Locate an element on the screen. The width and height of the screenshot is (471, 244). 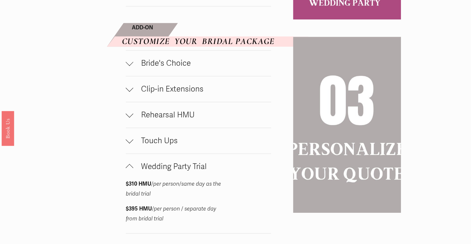
em: separate day from bridal trial is located at coordinates (172, 213).